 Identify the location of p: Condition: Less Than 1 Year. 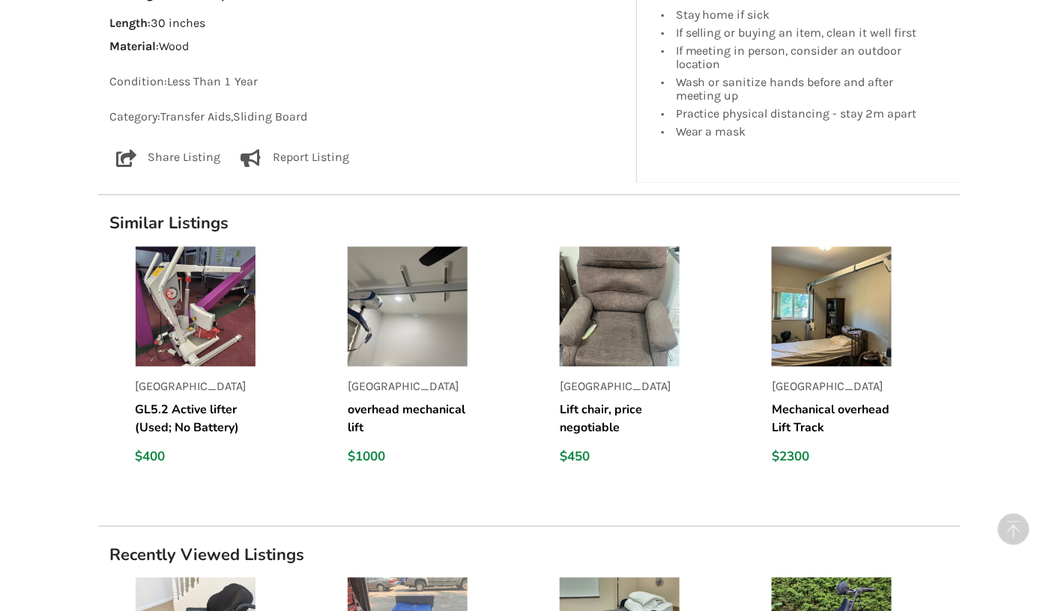
(367, 82).